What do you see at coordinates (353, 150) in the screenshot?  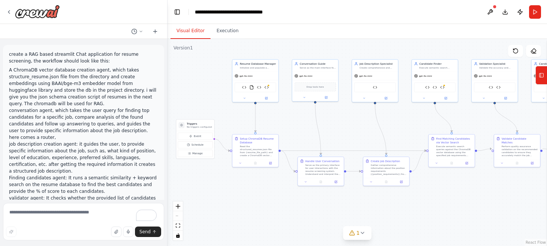 I see `g: Edge from 6d7c2c14-2e51-4c74-b9cb-eace3aede27f to ed35f7e5-210b-431c-a24c-3c31208947cc` at bounding box center [353, 150].